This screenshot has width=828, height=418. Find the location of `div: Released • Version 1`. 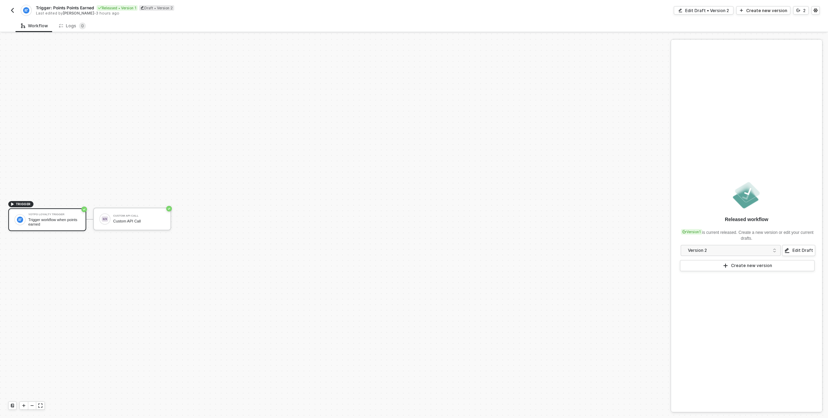

div: Released • Version 1 is located at coordinates (117, 8).